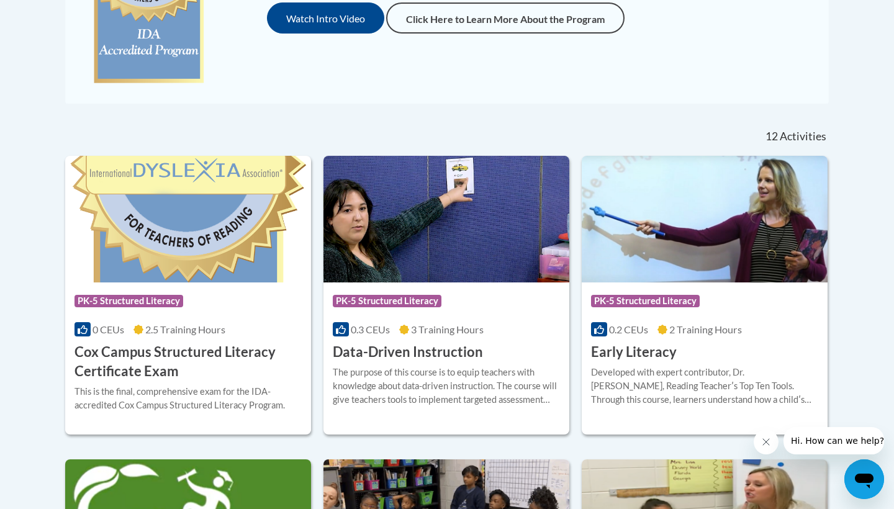  What do you see at coordinates (188, 362) in the screenshot?
I see `h3: Cox Campus Structured Literacy Certificate Exam` at bounding box center [188, 362].